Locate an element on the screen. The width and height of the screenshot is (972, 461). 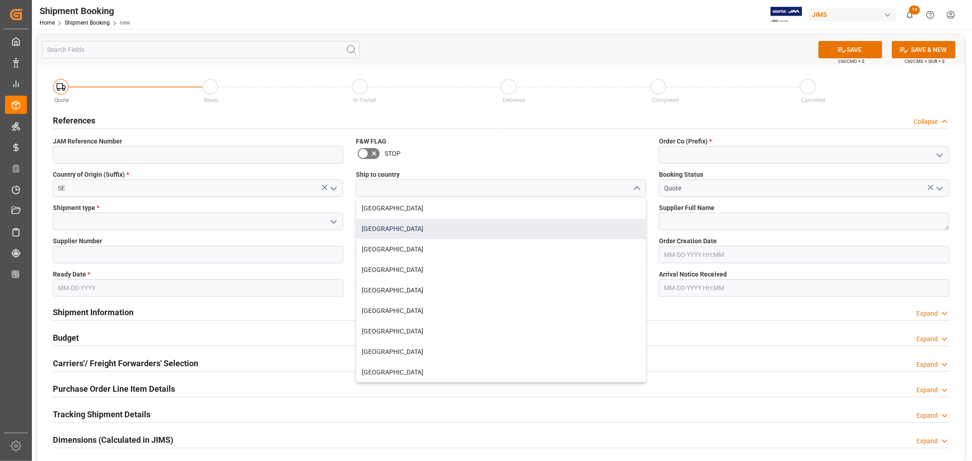
button: SAVE & NEW is located at coordinates (924, 50).